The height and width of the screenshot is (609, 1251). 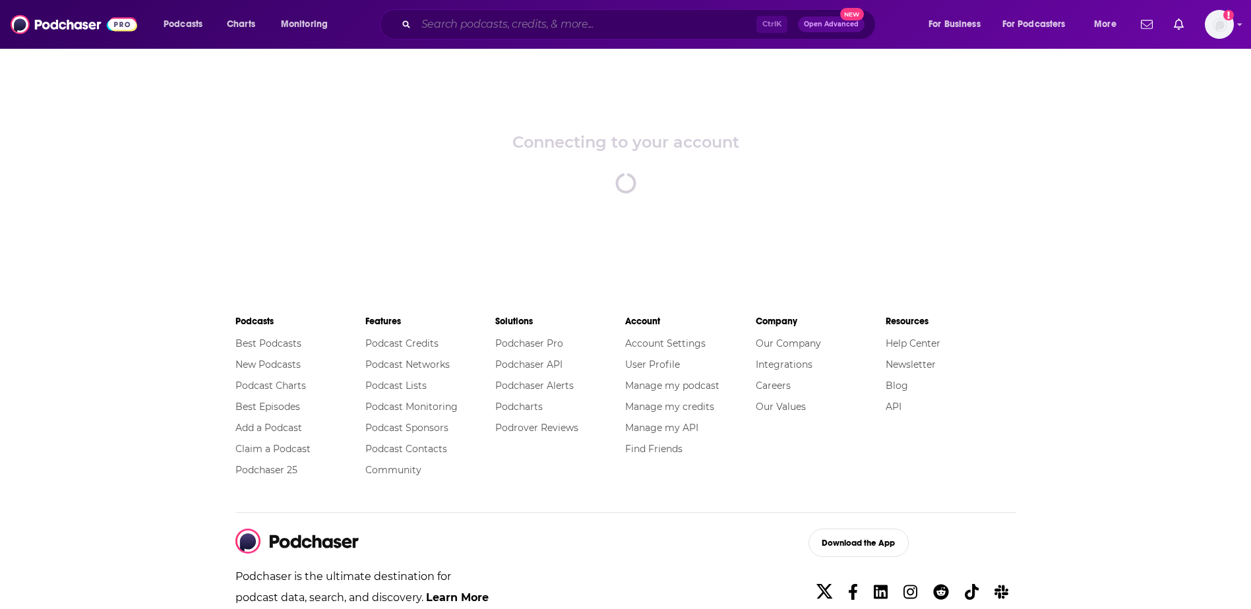 I want to click on li: Account, so click(x=690, y=321).